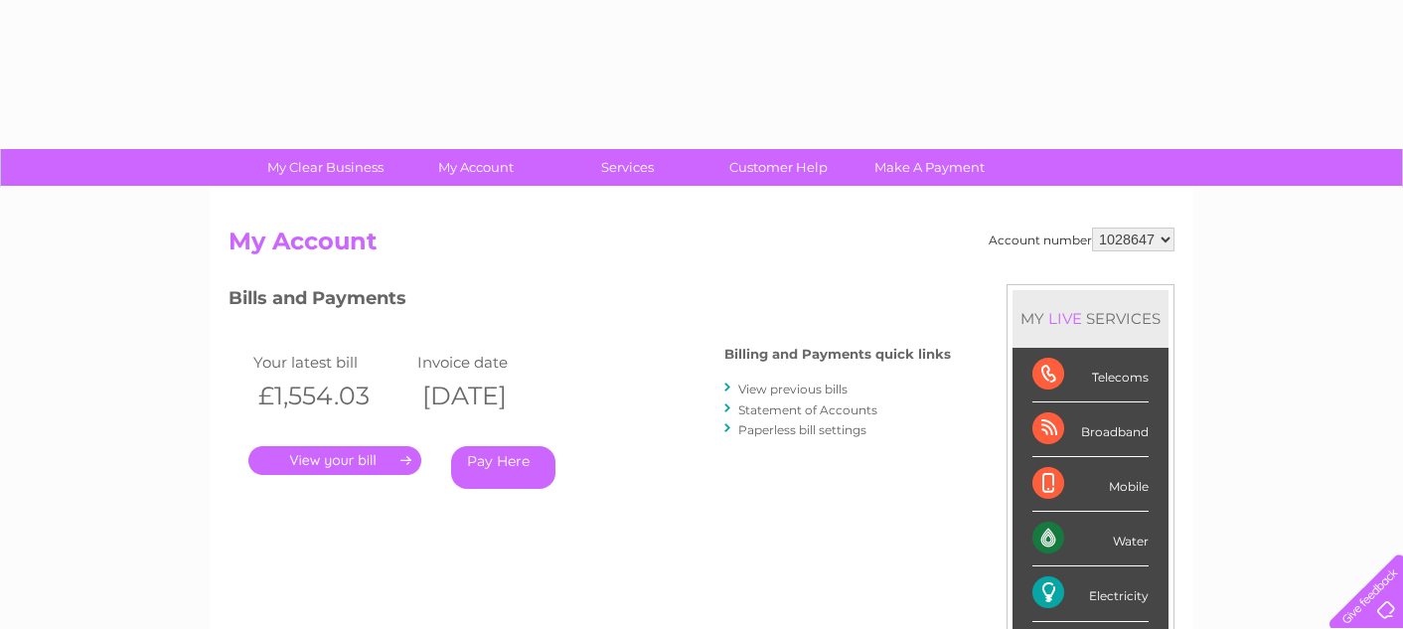 This screenshot has width=1403, height=629. I want to click on div: Water, so click(1090, 538).